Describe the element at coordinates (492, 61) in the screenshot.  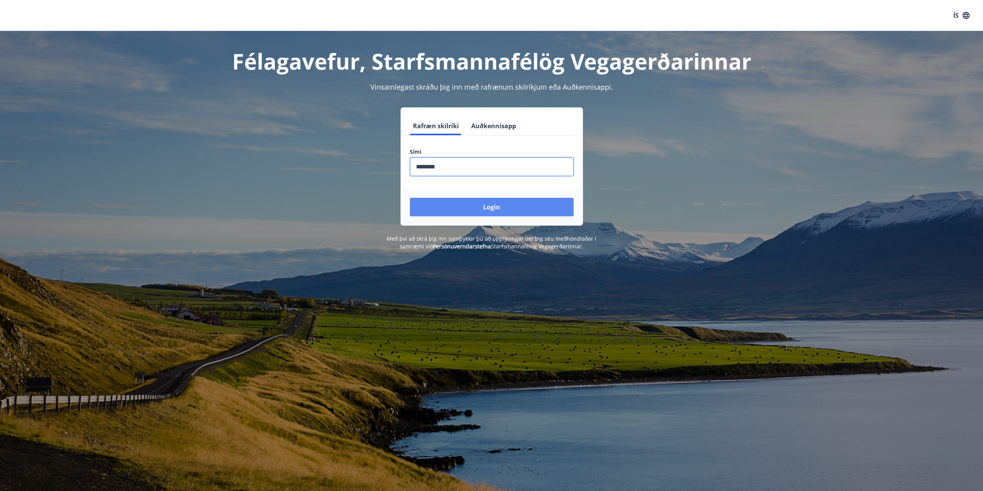
I see `h1: Félagavefur, Starfsmannafélög Vegagerðarinnar` at that location.